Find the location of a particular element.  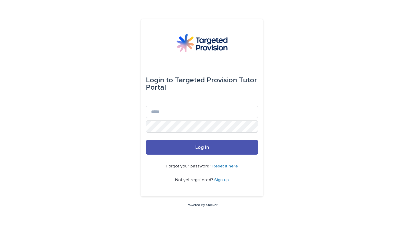

span: Log in is located at coordinates (202, 147).